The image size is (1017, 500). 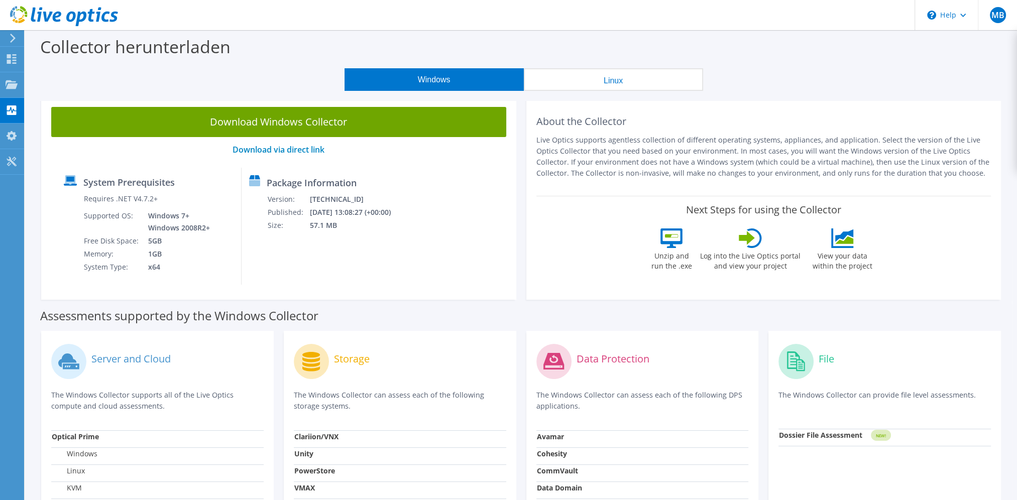 What do you see at coordinates (613, 79) in the screenshot?
I see `button: Linux` at bounding box center [613, 79].